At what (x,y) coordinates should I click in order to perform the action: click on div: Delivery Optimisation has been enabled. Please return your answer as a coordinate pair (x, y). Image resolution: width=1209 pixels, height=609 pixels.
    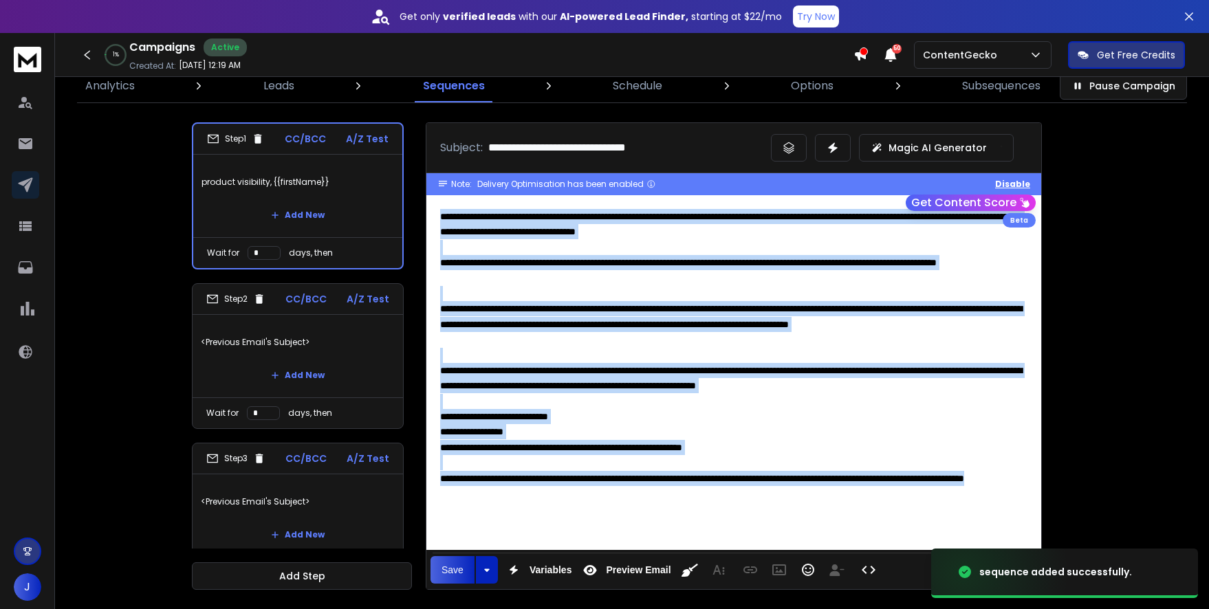
    Looking at the image, I should click on (567, 184).